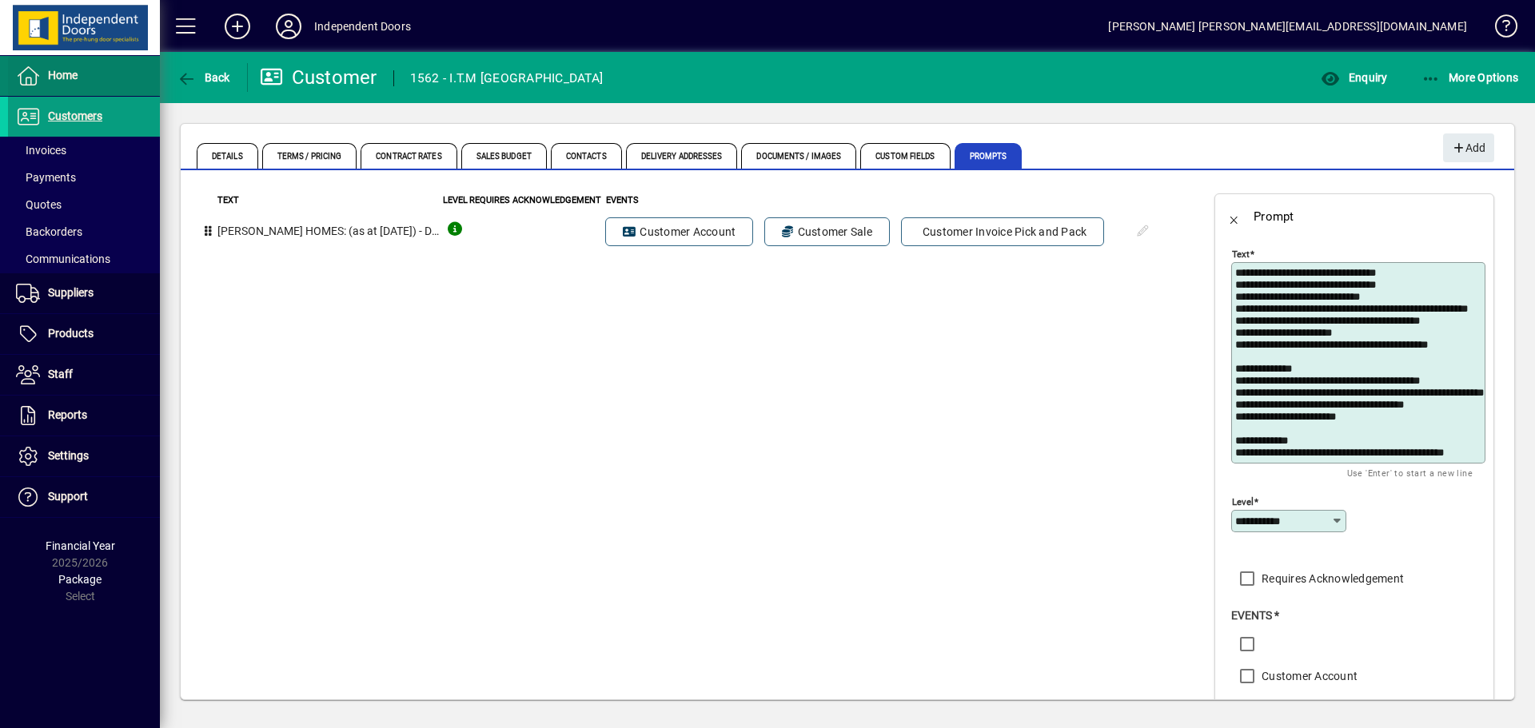  I want to click on span: Back, so click(203, 78).